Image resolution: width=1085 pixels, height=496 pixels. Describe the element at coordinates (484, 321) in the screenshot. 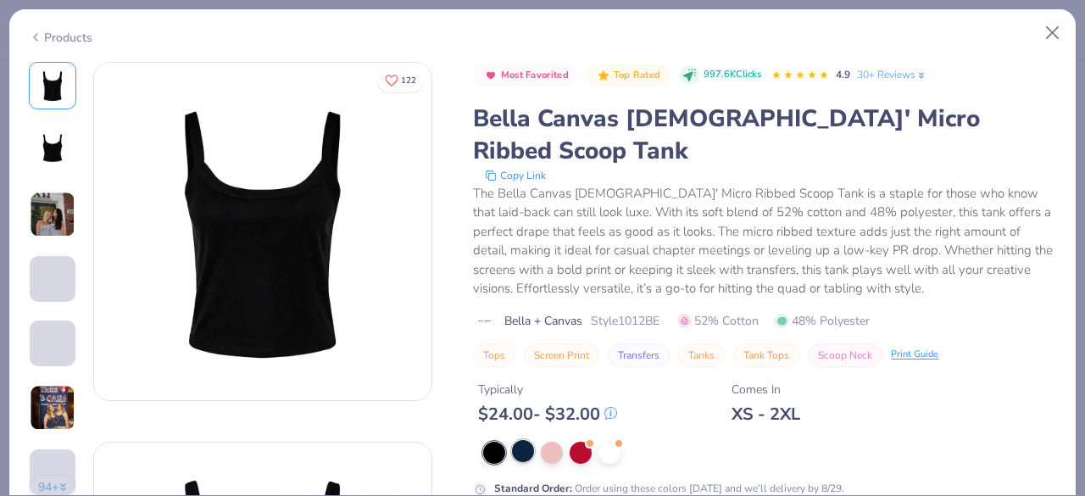

I see `img: brand logo` at that location.